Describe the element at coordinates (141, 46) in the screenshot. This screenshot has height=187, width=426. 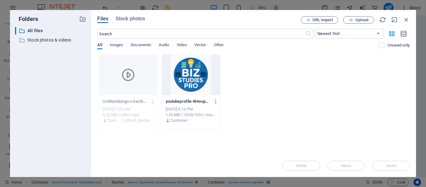
I see `span: Documents` at that location.